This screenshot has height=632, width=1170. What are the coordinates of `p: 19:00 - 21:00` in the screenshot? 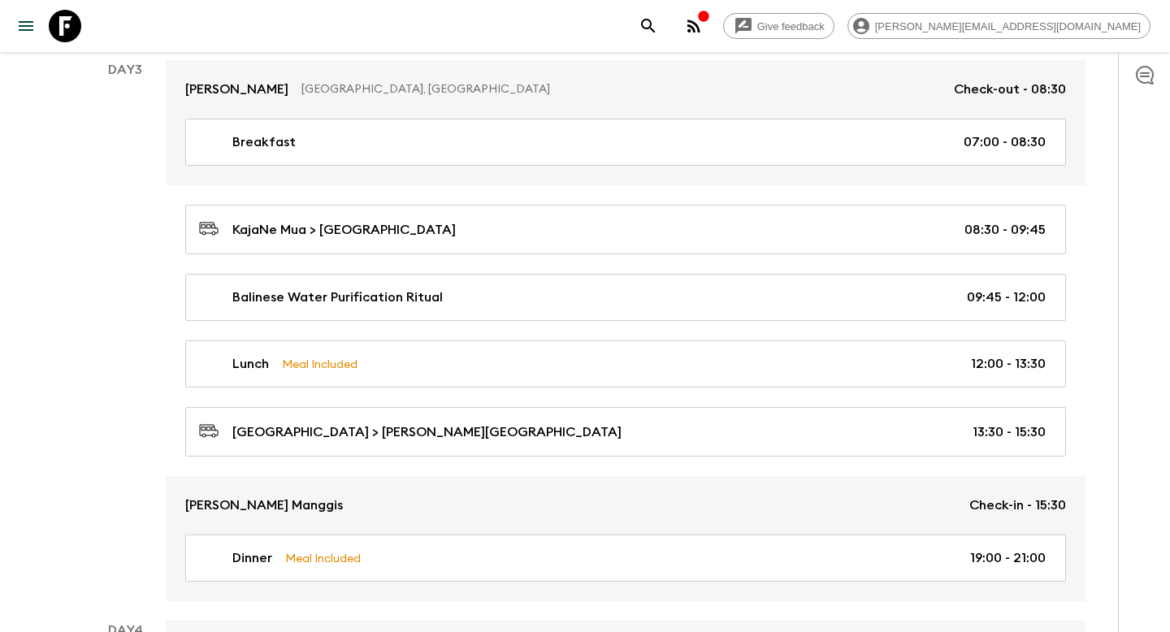 It's located at (1008, 558).